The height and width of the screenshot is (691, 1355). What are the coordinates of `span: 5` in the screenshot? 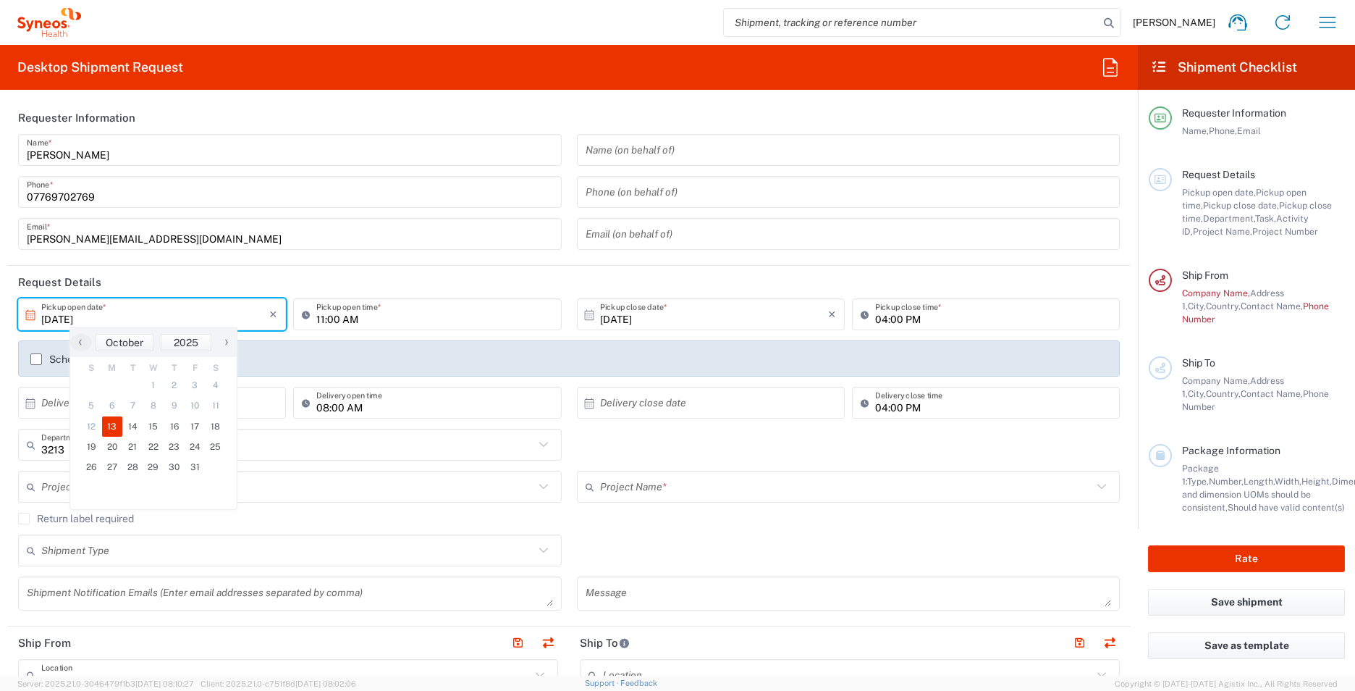 It's located at (91, 405).